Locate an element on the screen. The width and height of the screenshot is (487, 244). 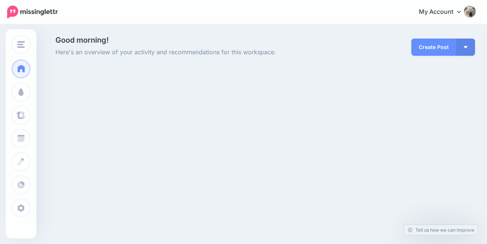
span: Here's an overview of your activity and recommendations for this workspace. is located at coordinates (193, 52).